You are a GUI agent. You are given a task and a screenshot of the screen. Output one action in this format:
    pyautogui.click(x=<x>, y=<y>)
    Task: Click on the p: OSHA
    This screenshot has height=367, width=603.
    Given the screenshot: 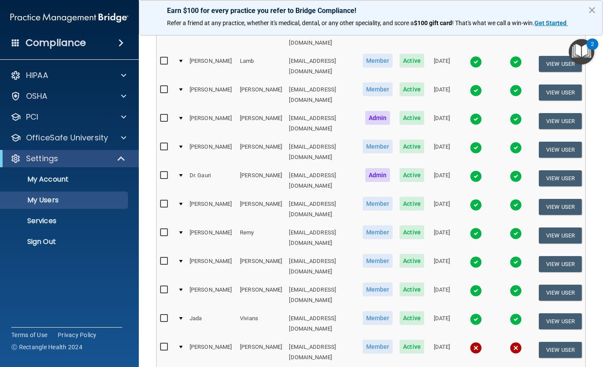 What is the action you would take?
    pyautogui.click(x=37, y=96)
    